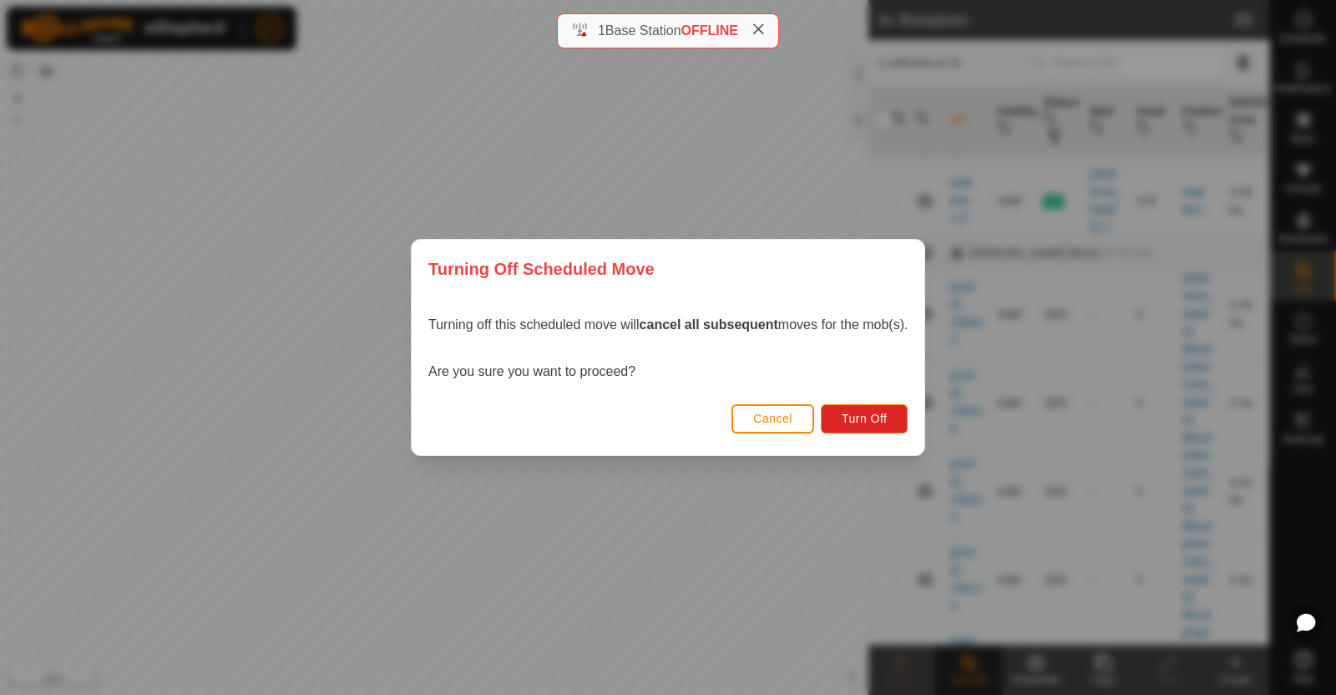  Describe the element at coordinates (601, 30) in the screenshot. I see `span: 1` at that location.